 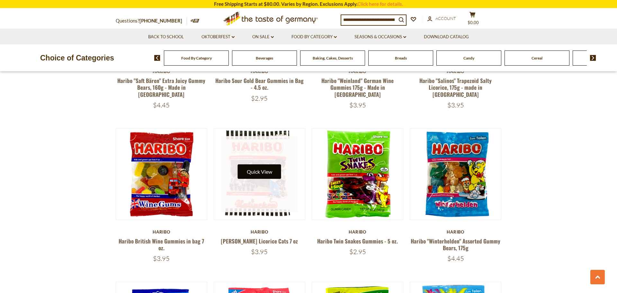 I want to click on span: Cereal, so click(x=537, y=58).